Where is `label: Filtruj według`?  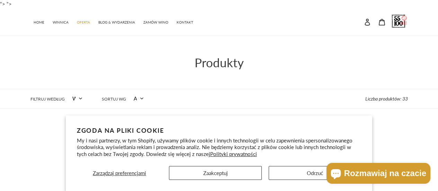 label: Filtruj według is located at coordinates (47, 99).